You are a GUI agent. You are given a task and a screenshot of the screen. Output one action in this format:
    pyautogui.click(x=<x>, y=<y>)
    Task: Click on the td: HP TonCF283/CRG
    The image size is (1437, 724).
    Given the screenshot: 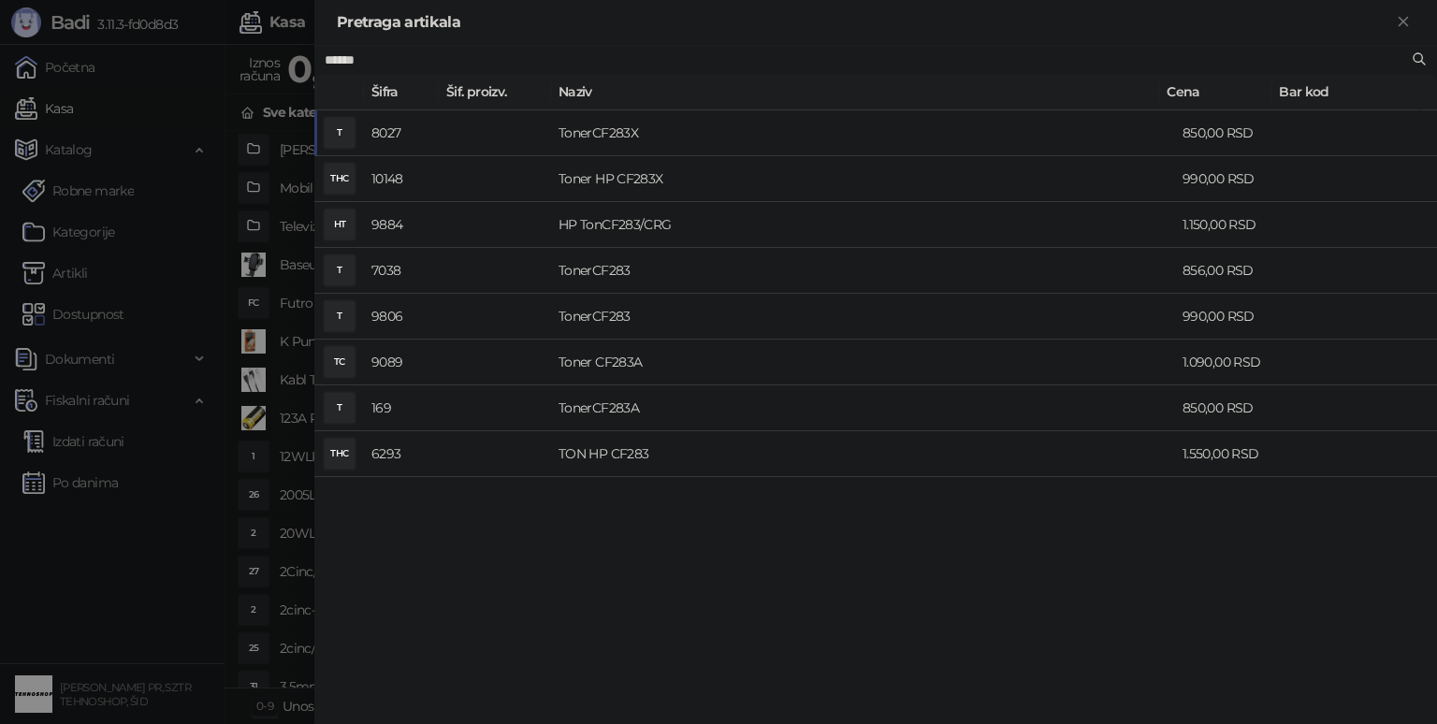 What is the action you would take?
    pyautogui.click(x=863, y=225)
    